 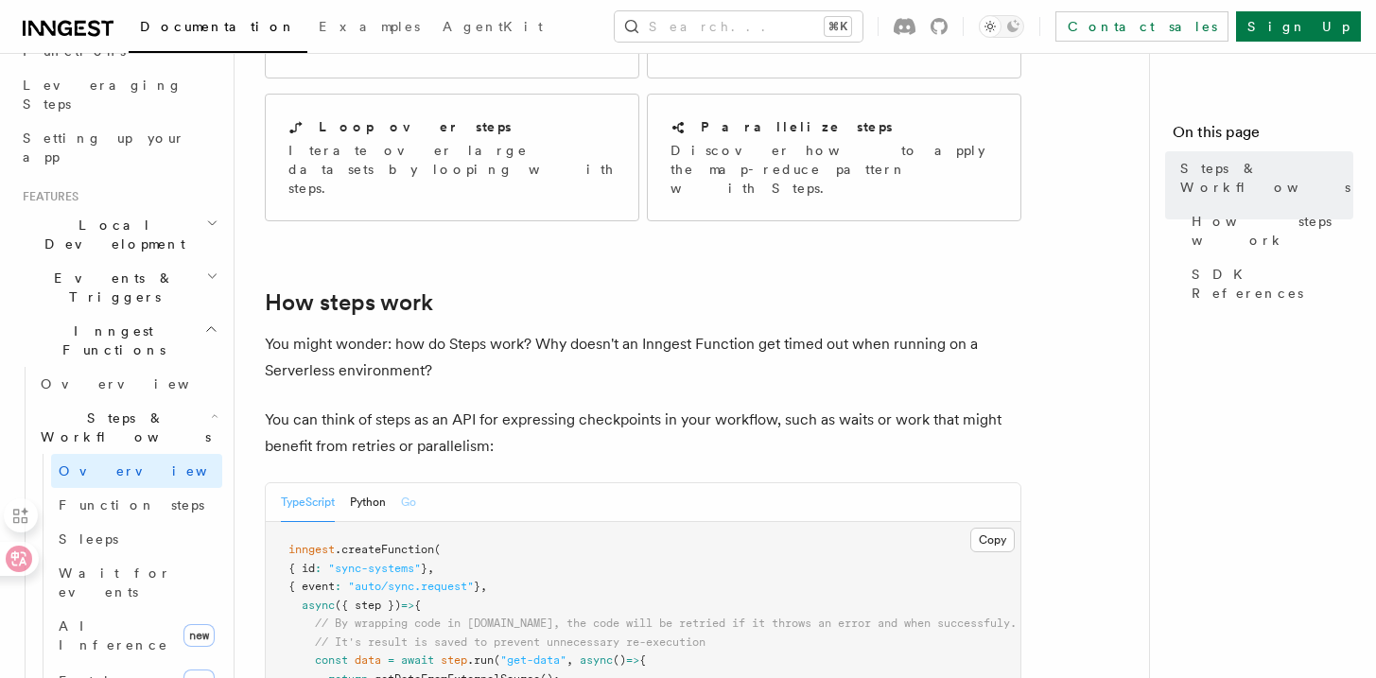 What do you see at coordinates (136, 539) in the screenshot?
I see `a: Sleeps` at bounding box center [136, 539].